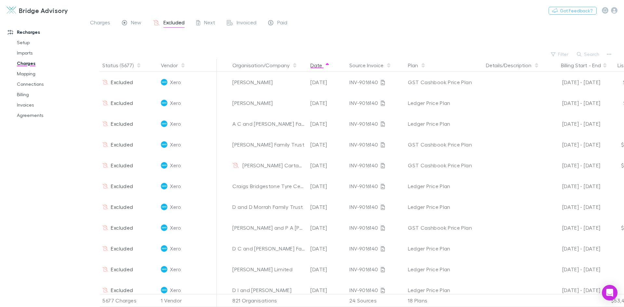  Describe the element at coordinates (129, 301) in the screenshot. I see `div: 5677 Charges` at that location.